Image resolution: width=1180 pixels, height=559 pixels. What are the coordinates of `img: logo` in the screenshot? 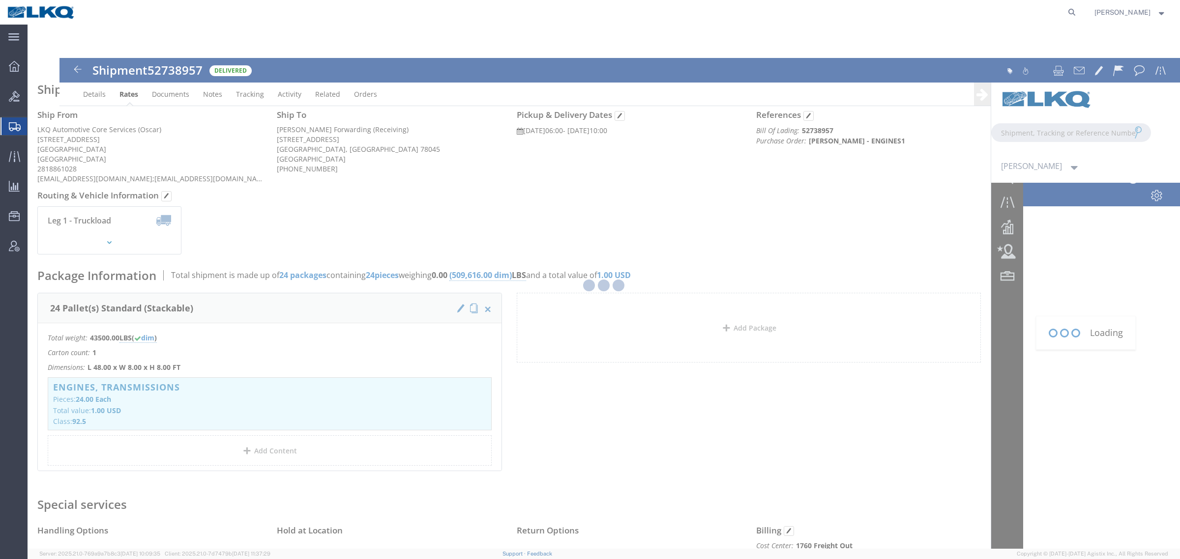 It's located at (41, 12).